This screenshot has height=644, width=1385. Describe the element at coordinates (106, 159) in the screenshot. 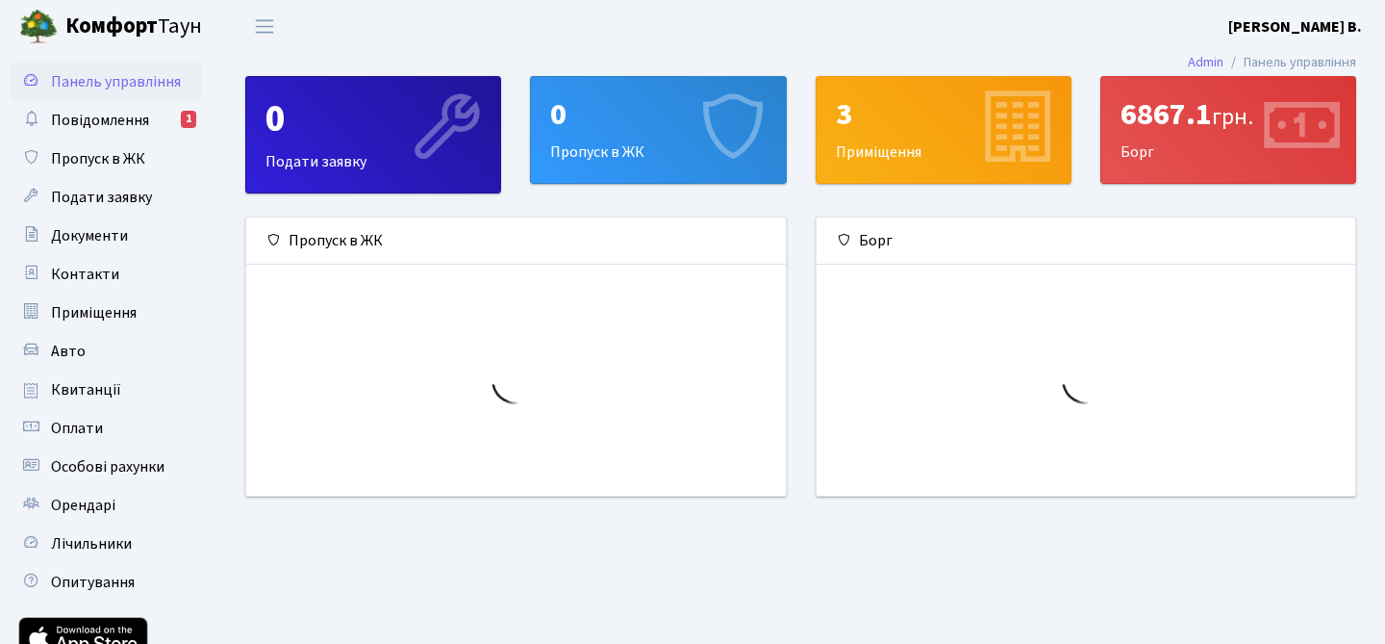

I see `a: Пропуск в ЖК` at that location.